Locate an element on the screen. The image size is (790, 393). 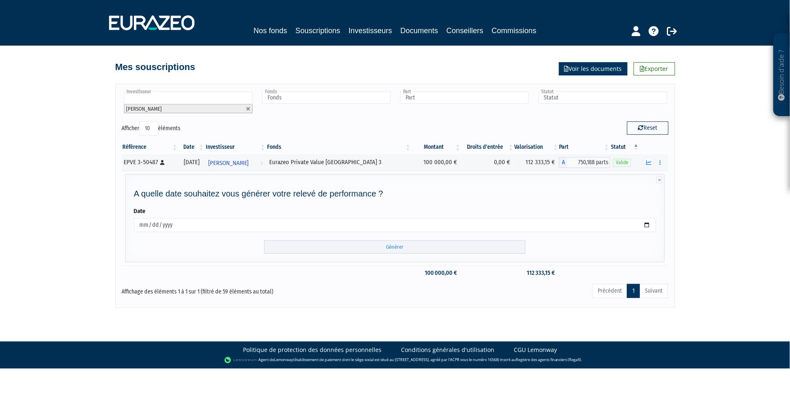
a: Lemonway is located at coordinates (284, 360).